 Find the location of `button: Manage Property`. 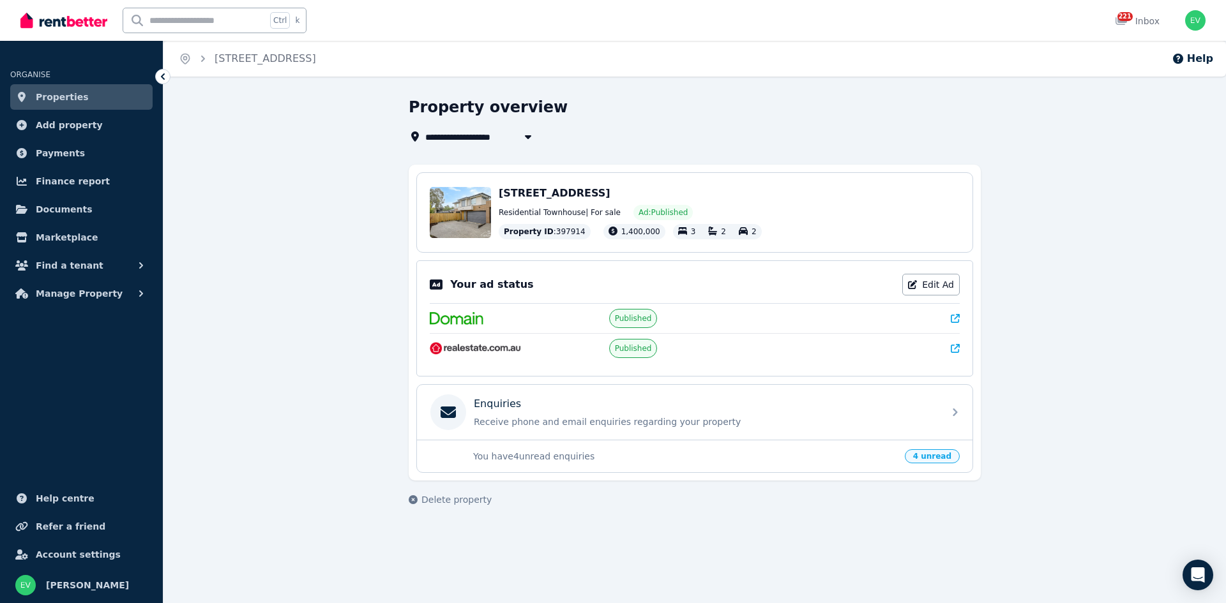

button: Manage Property is located at coordinates (81, 294).